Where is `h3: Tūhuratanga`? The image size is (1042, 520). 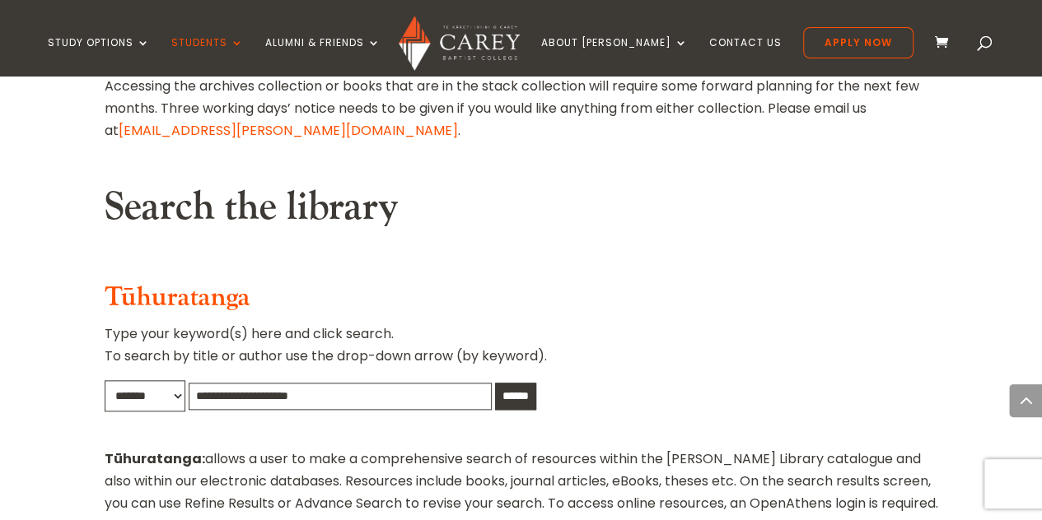 h3: Tūhuratanga is located at coordinates (521, 302).